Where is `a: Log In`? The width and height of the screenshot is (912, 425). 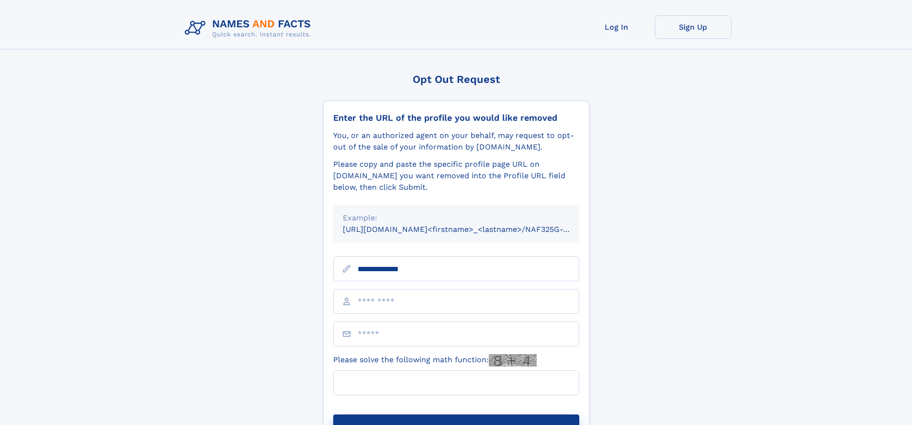 a: Log In is located at coordinates (617, 27).